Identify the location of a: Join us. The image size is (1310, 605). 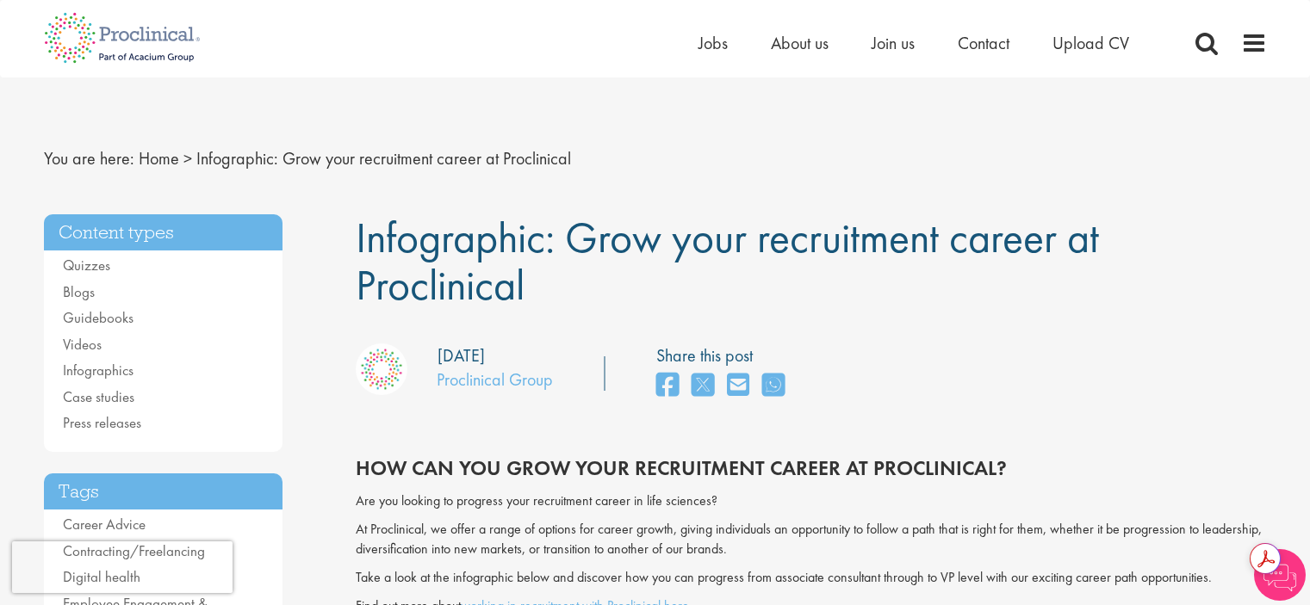
(893, 43).